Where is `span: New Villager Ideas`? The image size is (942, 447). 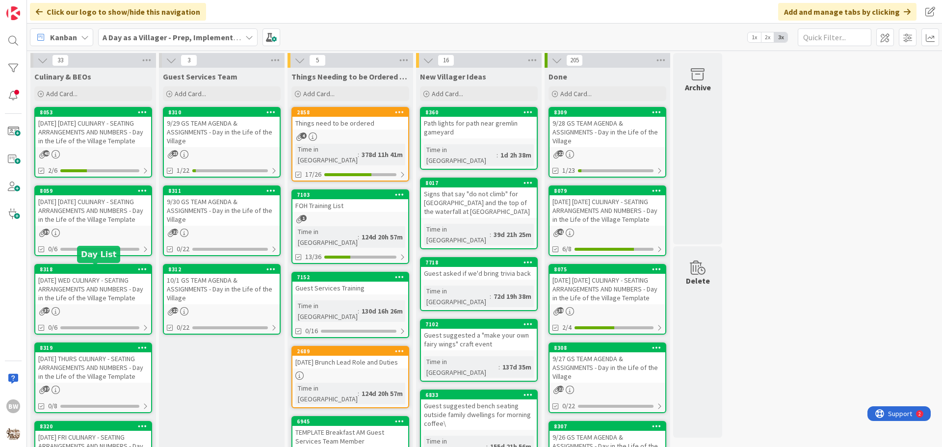
span: New Villager Ideas is located at coordinates (453, 77).